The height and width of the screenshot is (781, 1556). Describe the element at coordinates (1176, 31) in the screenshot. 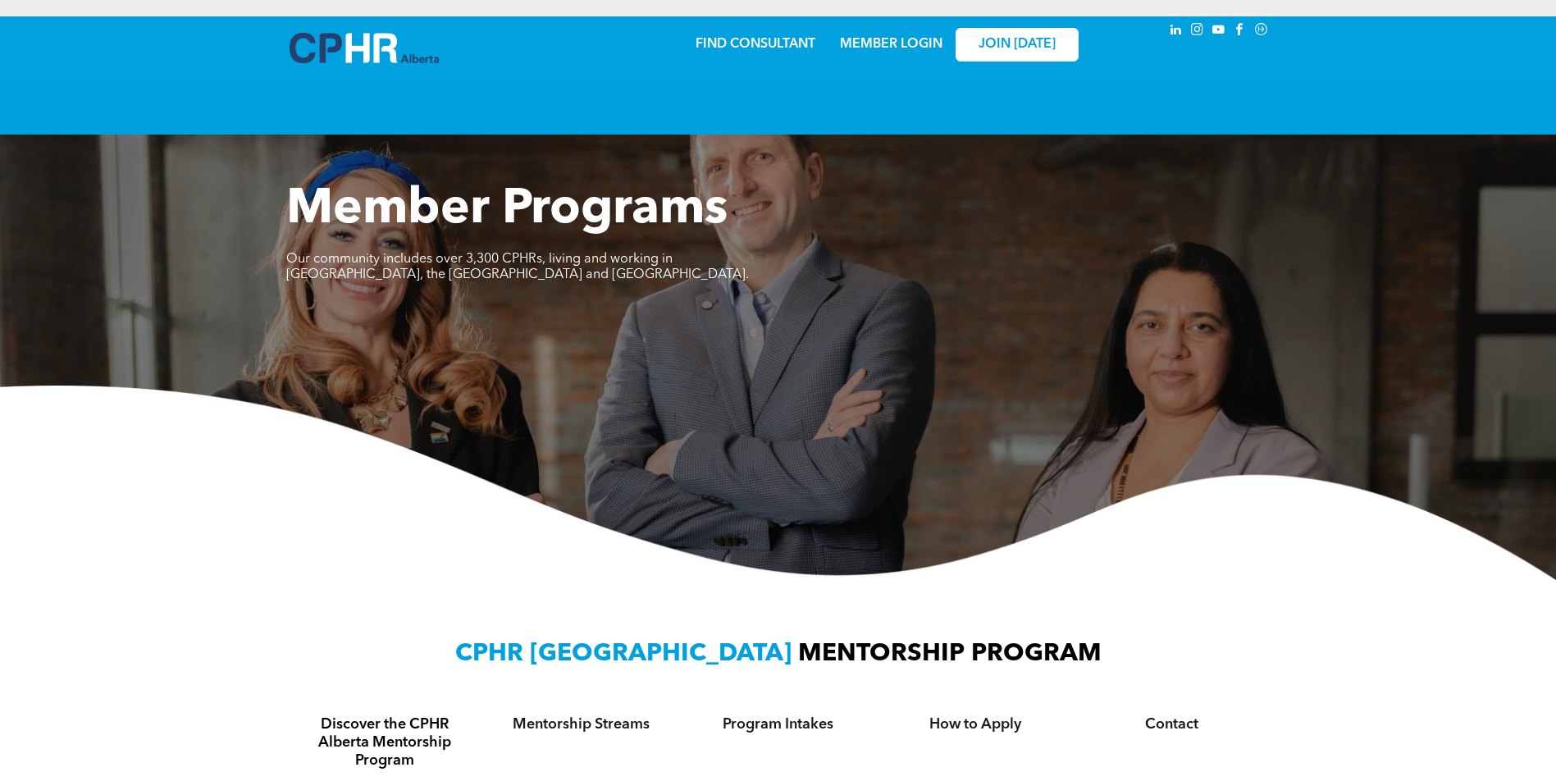

I see `a: linkedin` at that location.